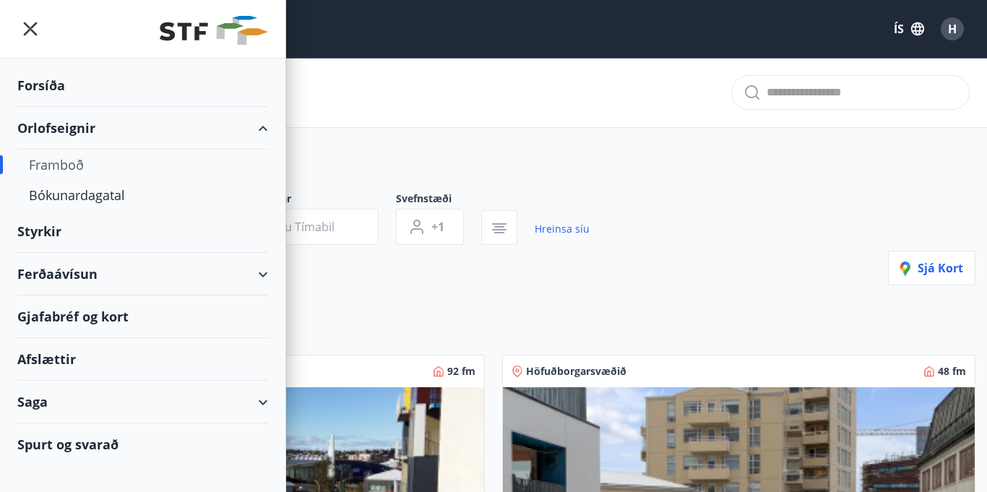 This screenshot has height=492, width=987. Describe the element at coordinates (439, 200) in the screenshot. I see `span: Svefnstæði` at that location.